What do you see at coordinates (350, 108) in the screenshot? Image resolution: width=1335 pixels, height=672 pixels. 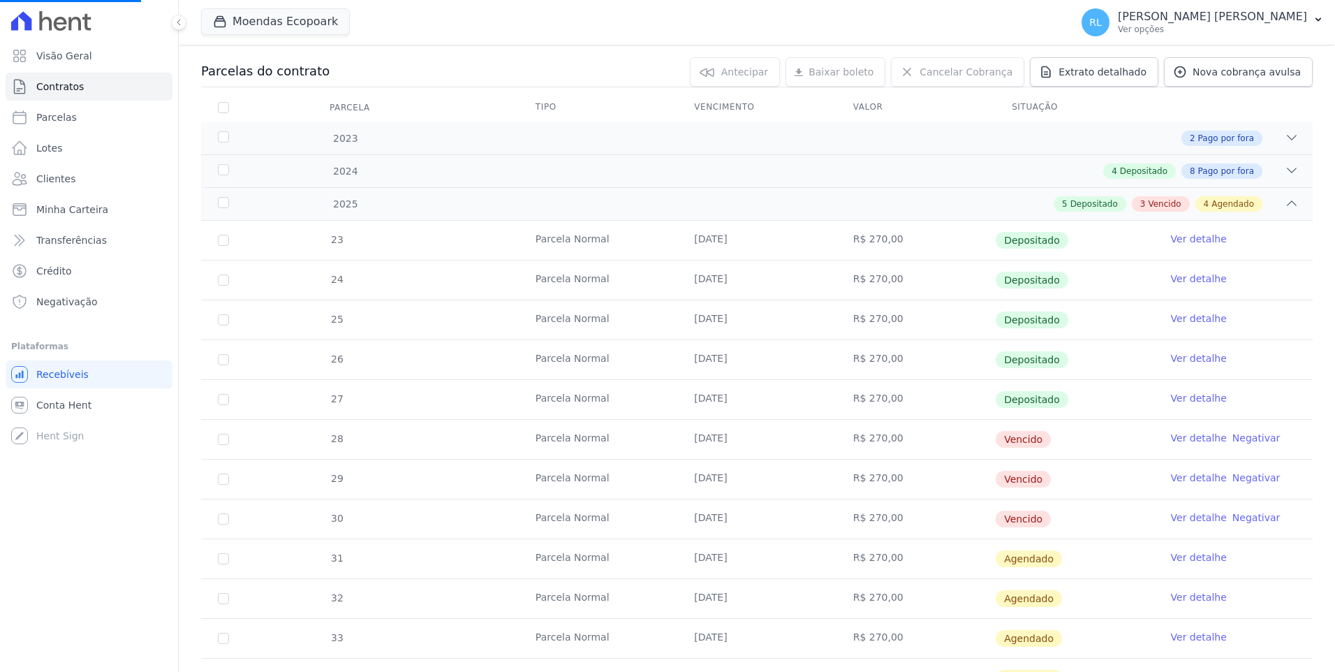 I see `div: Parcela` at bounding box center [350, 108].